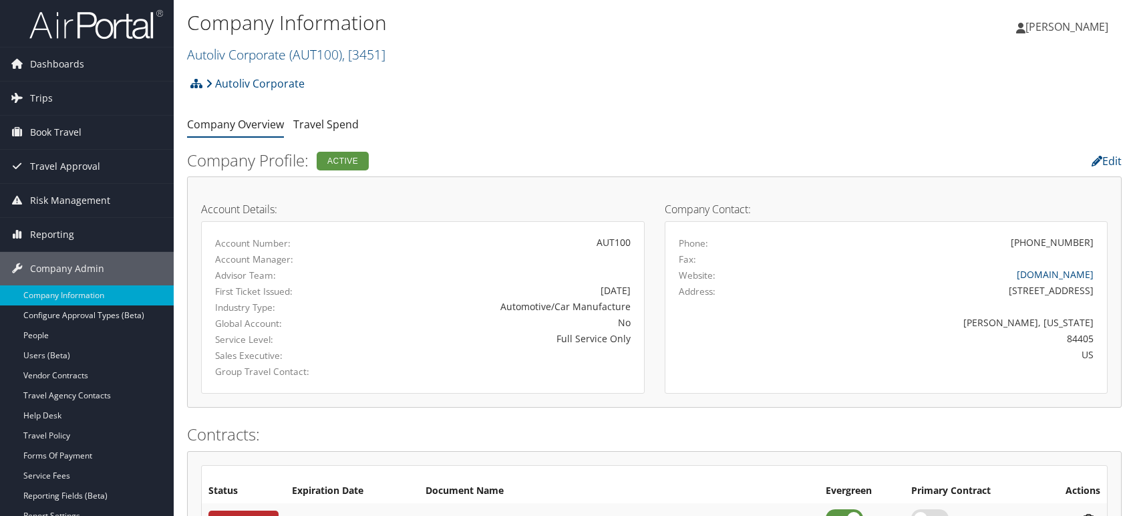 The image size is (1135, 516). I want to click on th: Primary Contract, so click(971, 491).